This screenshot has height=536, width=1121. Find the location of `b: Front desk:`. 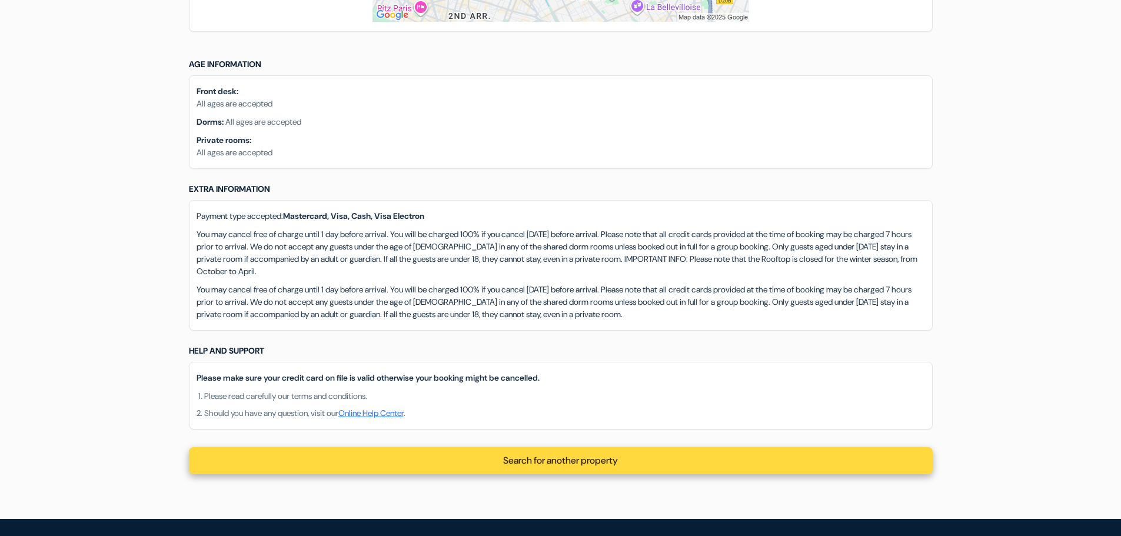

b: Front desk: is located at coordinates (217, 91).